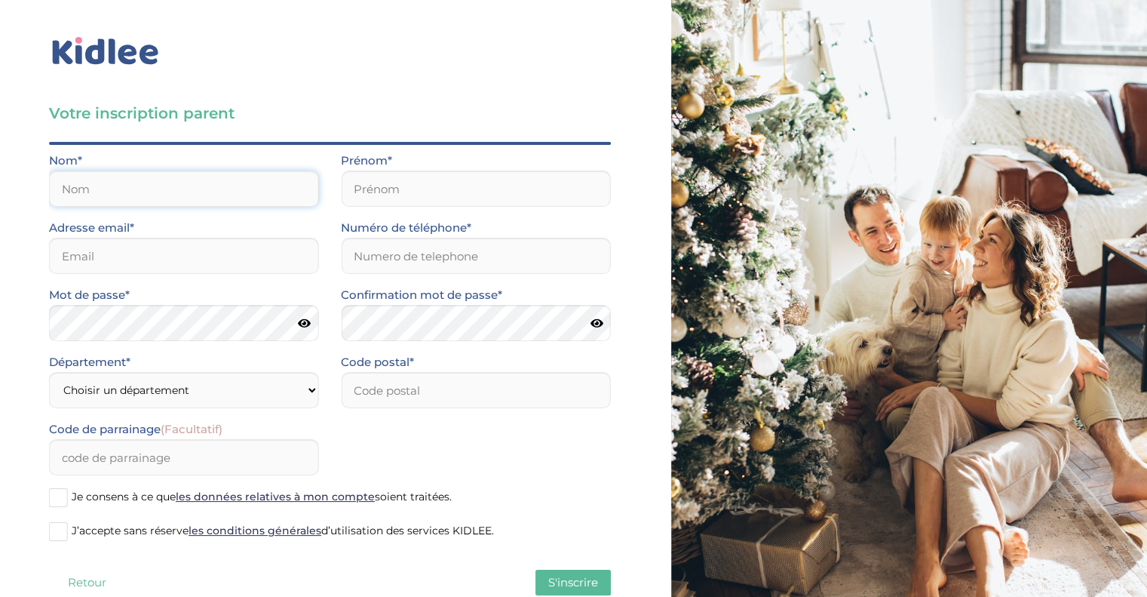 The image size is (1147, 597). Describe the element at coordinates (183, 189) in the screenshot. I see `input: Nom` at that location.